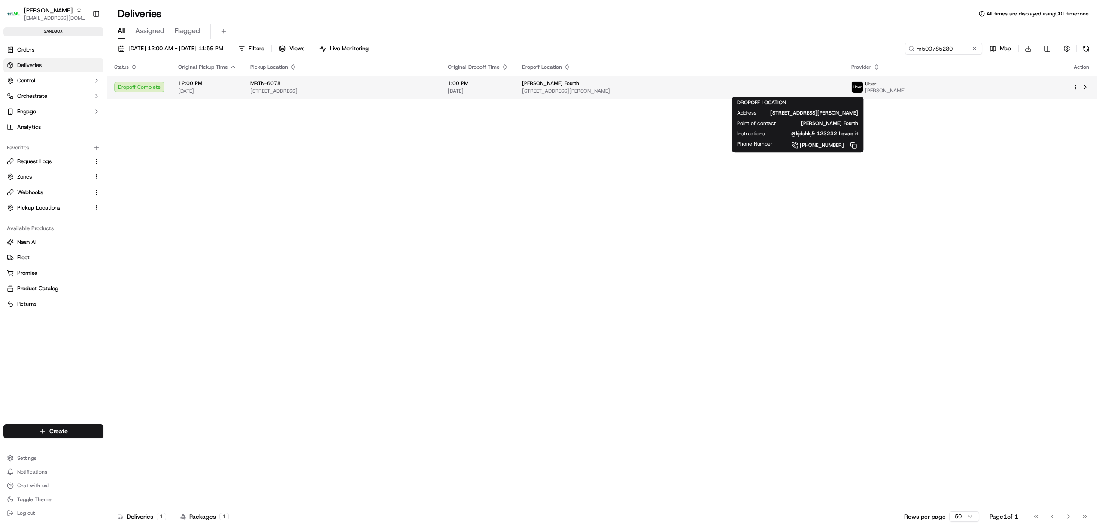 The width and height of the screenshot is (1099, 526). What do you see at coordinates (14, 14) in the screenshot?
I see `img: Martin's` at bounding box center [14, 14].